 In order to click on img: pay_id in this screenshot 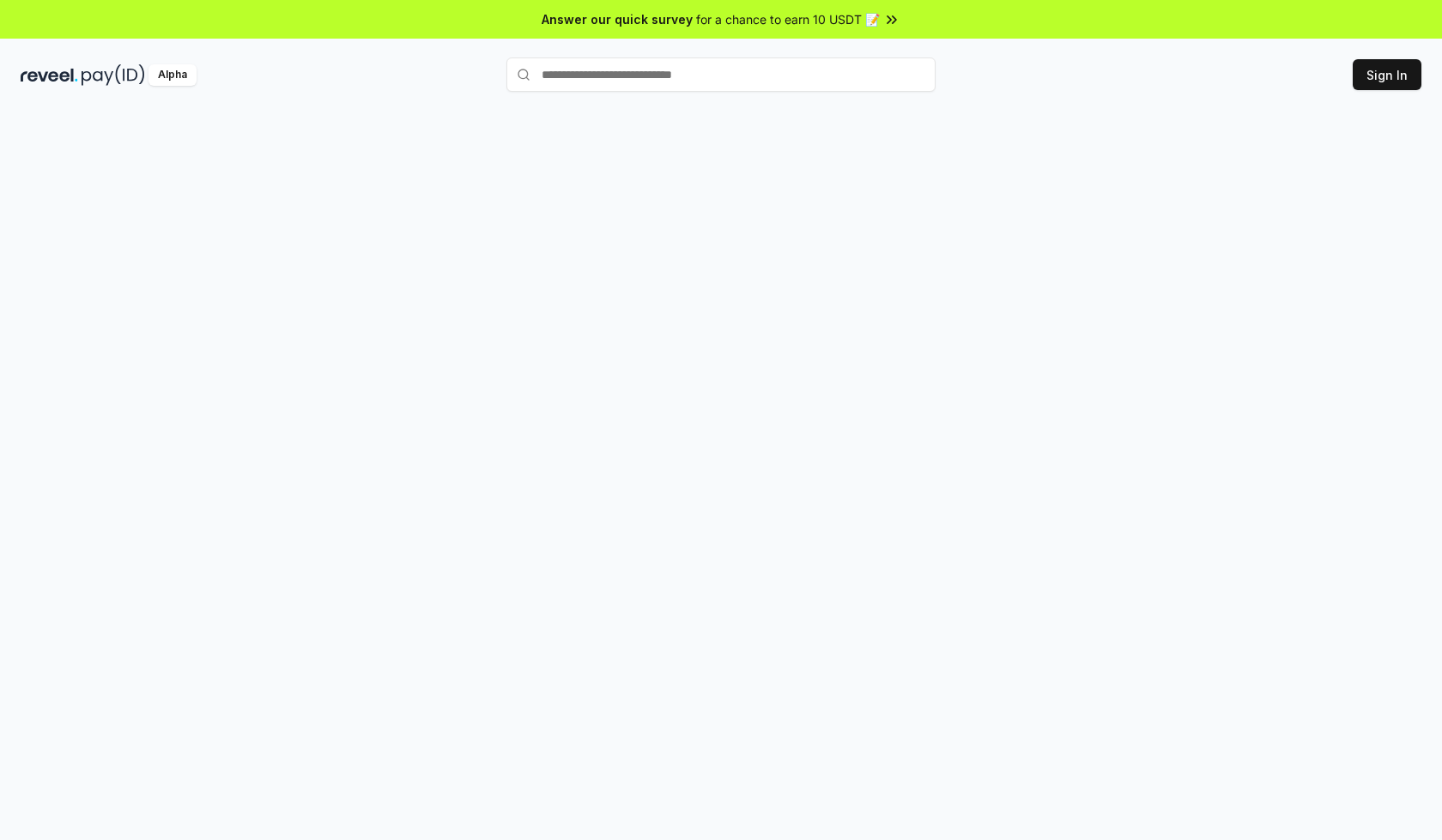, I will do `click(113, 74)`.